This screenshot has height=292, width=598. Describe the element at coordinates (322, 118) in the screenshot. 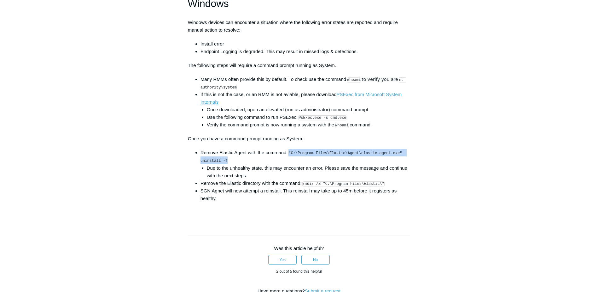

I see `code: PsExec.exe -s cmd.exe` at that location.